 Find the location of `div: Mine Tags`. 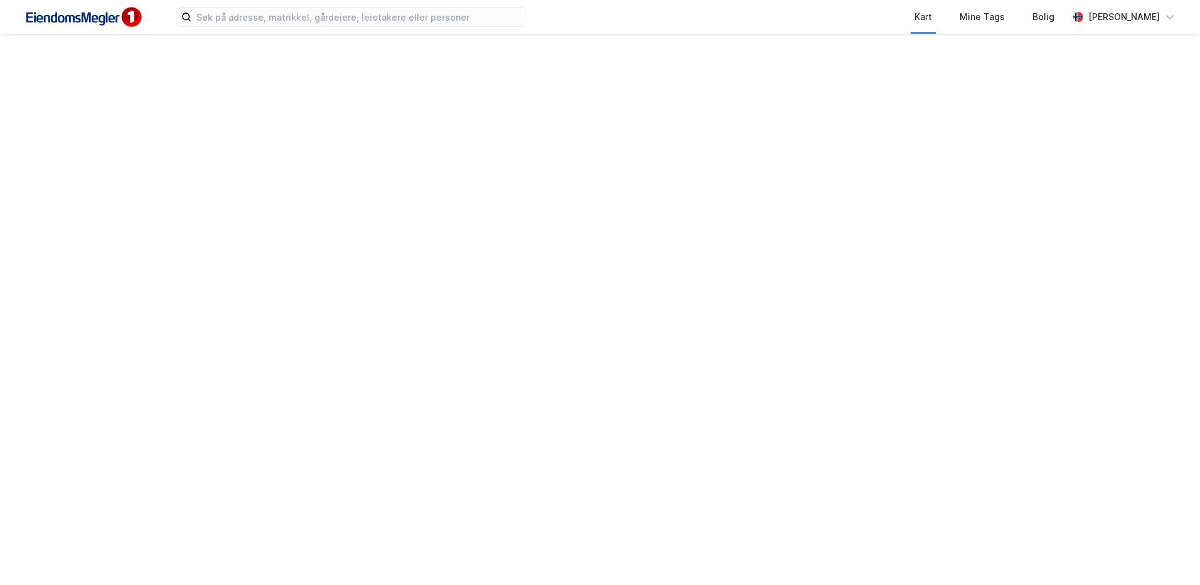

div: Mine Tags is located at coordinates (982, 17).